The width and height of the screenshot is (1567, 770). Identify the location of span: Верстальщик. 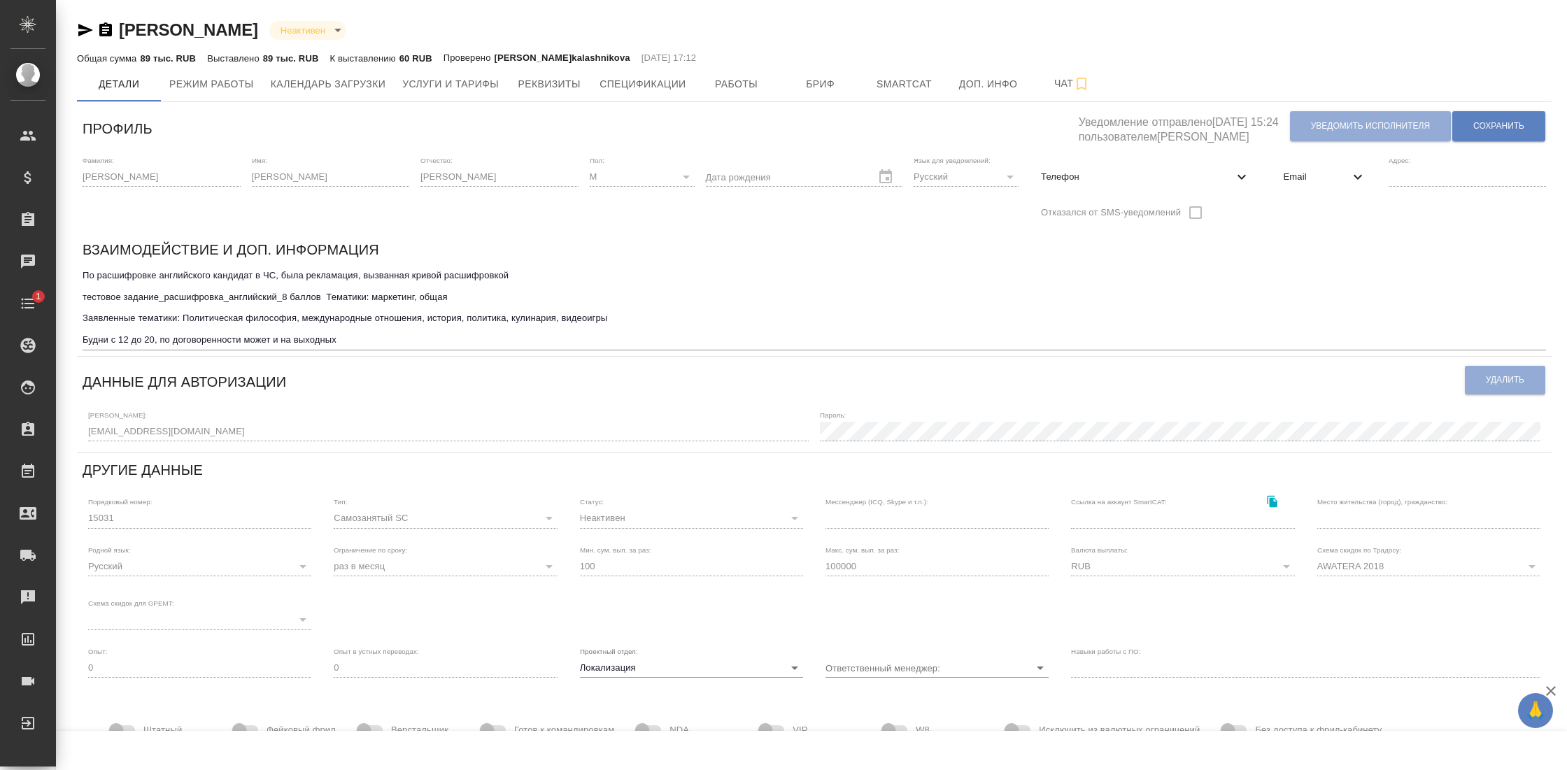
(420, 730).